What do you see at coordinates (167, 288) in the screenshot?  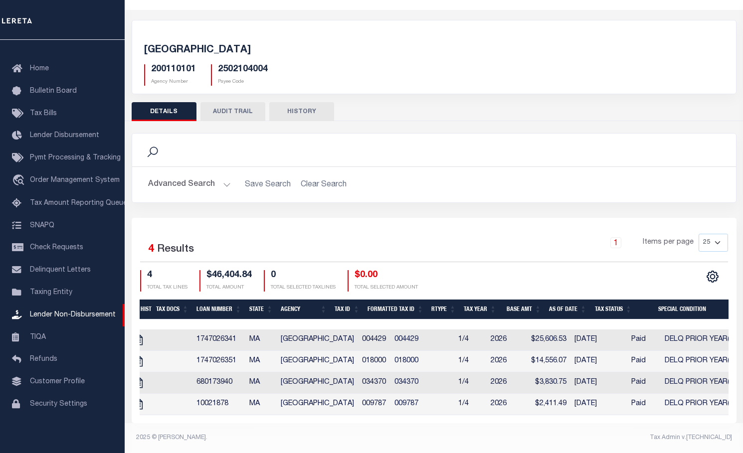 I see `p: TOTAL TAX LINES` at bounding box center [167, 288].